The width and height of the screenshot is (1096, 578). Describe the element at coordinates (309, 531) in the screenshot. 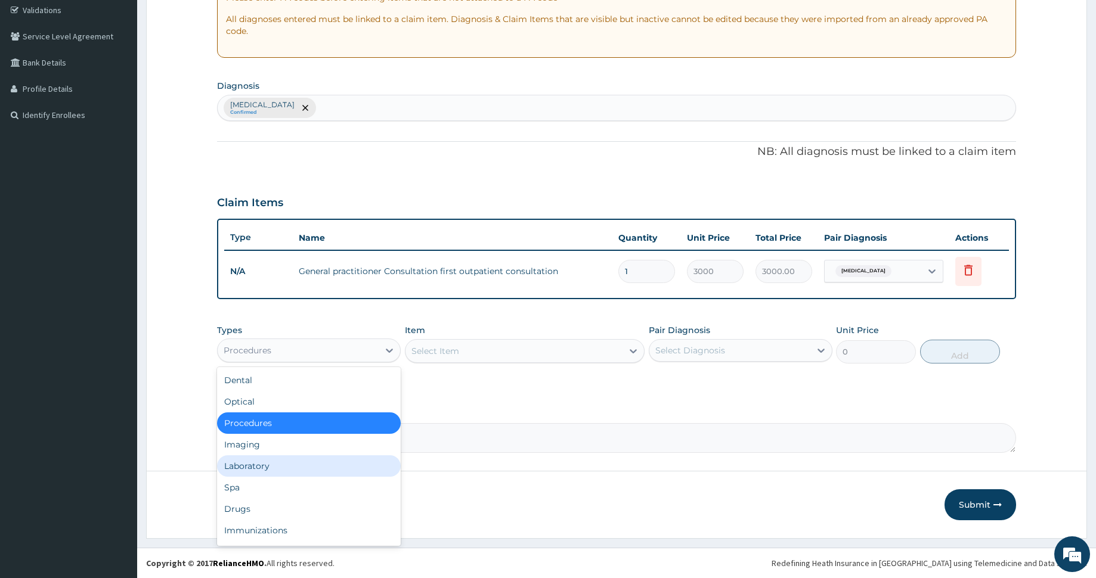

I see `div: Immunizations` at that location.